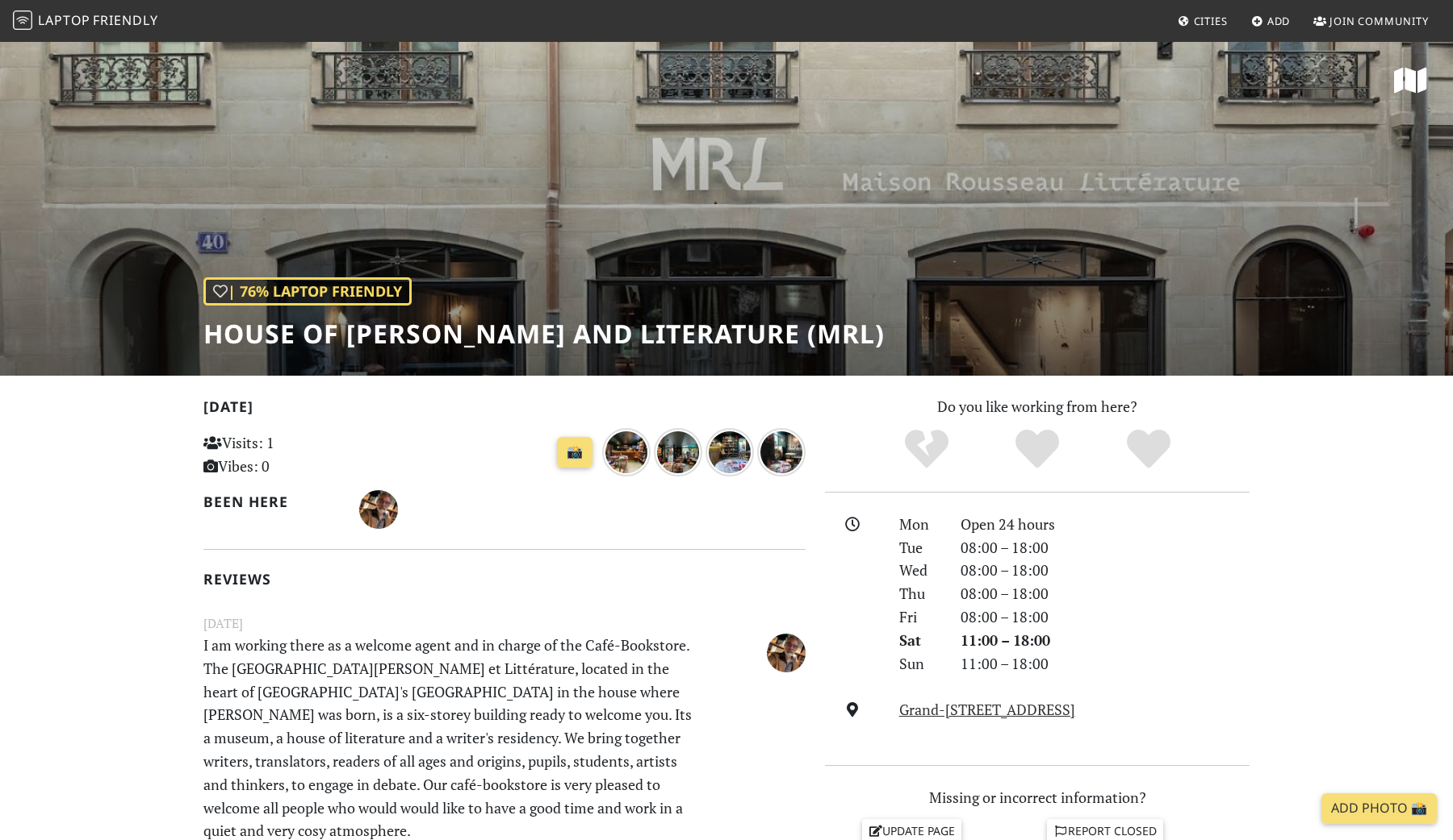  Describe the element at coordinates (920, 664) in the screenshot. I see `div: Sun` at that location.